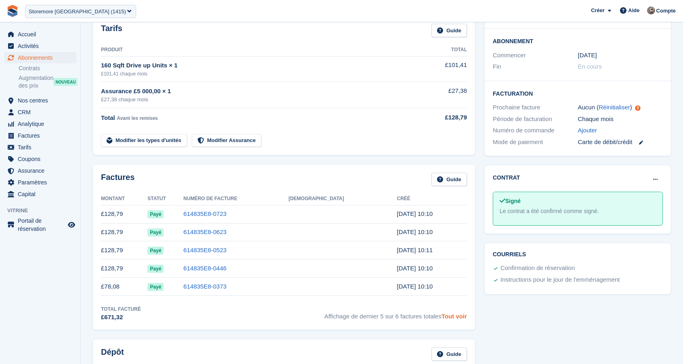 The image size is (683, 364). Describe the element at coordinates (535, 55) in the screenshot. I see `div: Commencer` at that location.